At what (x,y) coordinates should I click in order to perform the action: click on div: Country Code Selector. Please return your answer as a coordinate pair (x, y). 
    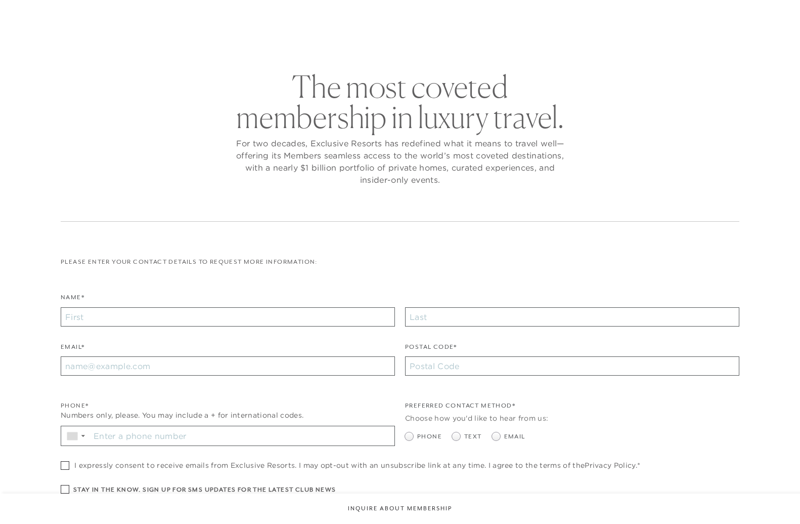
    Looking at the image, I should click on (75, 436).